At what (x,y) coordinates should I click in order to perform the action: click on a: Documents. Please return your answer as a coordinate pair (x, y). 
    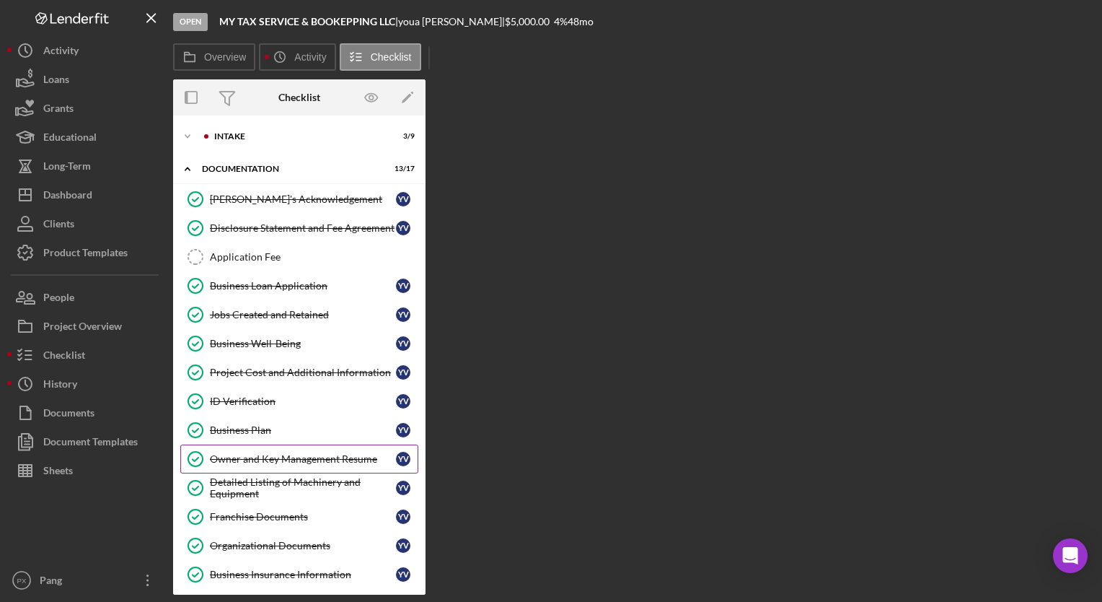
    Looking at the image, I should click on (87, 413).